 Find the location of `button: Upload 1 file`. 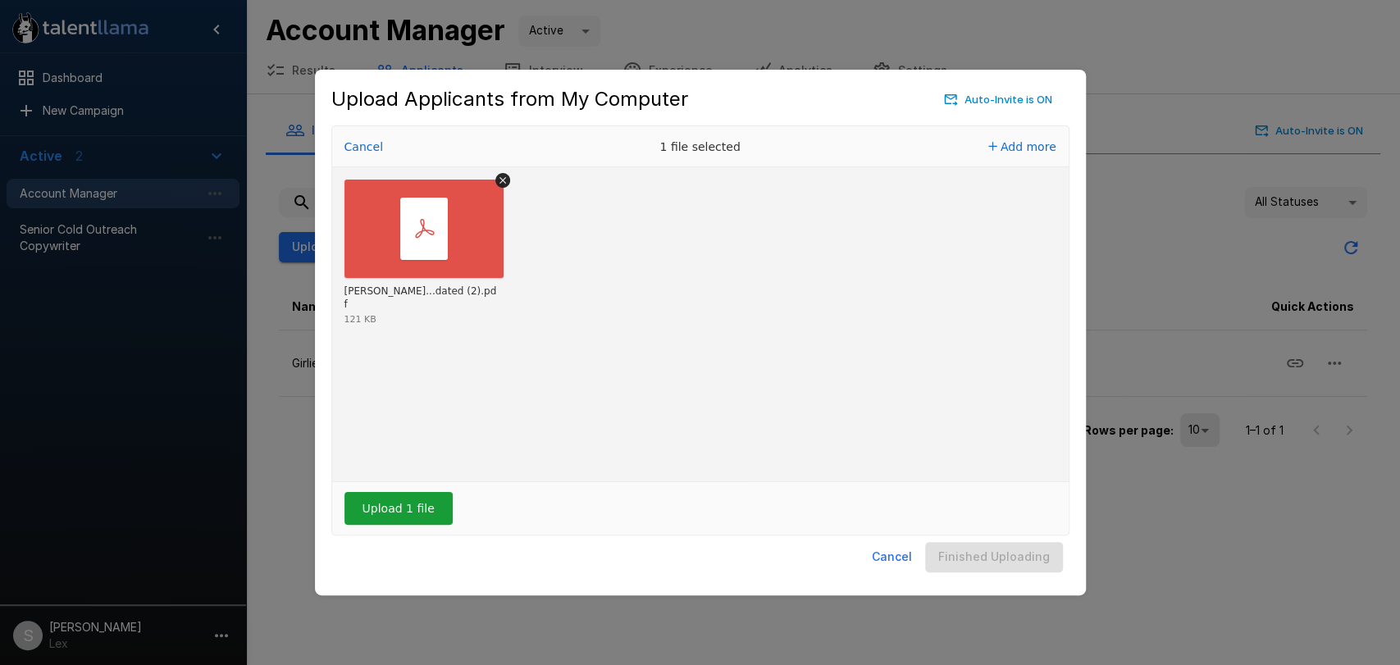

button: Upload 1 file is located at coordinates (399, 508).